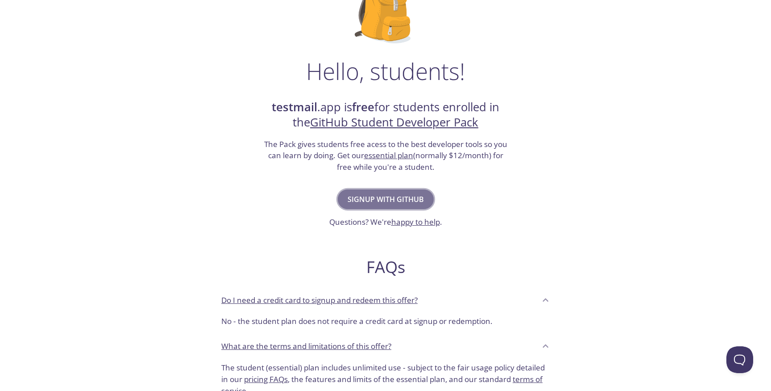 This screenshot has height=391, width=771. What do you see at coordinates (386, 199) in the screenshot?
I see `button: Signup with GitHub` at bounding box center [386, 199].